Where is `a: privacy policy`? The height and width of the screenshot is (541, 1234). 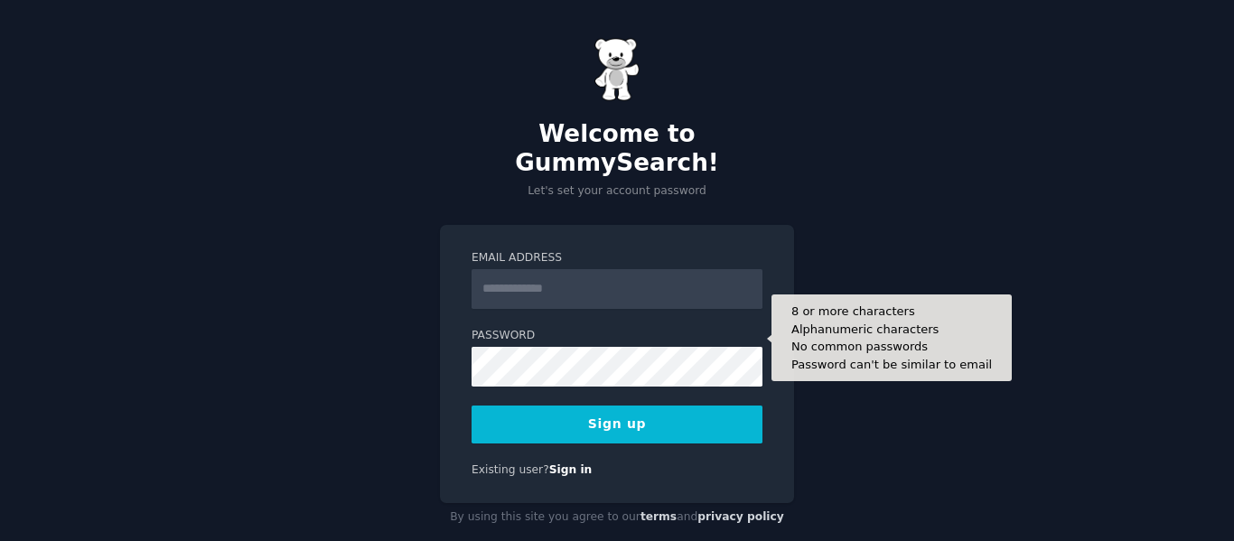
a: privacy policy is located at coordinates (741, 517).